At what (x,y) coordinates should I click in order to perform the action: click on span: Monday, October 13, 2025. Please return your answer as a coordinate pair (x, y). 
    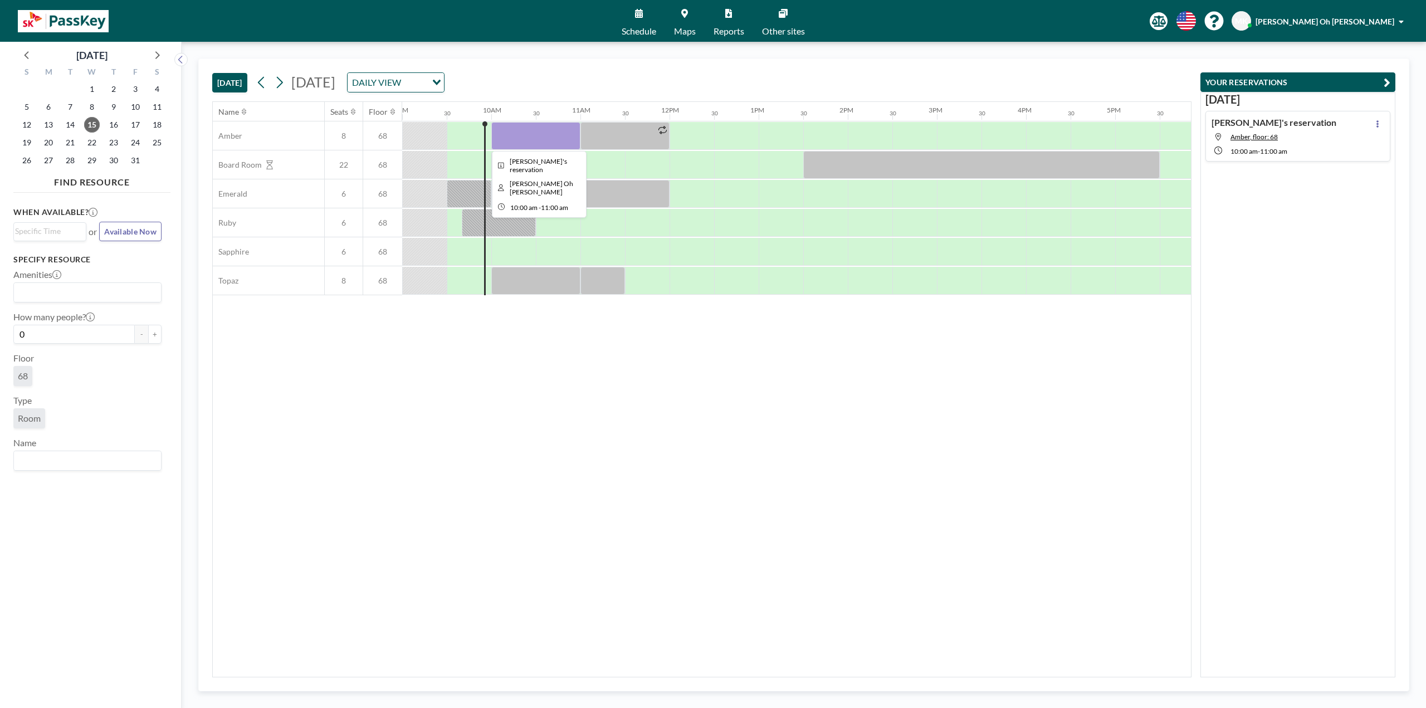
    Looking at the image, I should click on (48, 125).